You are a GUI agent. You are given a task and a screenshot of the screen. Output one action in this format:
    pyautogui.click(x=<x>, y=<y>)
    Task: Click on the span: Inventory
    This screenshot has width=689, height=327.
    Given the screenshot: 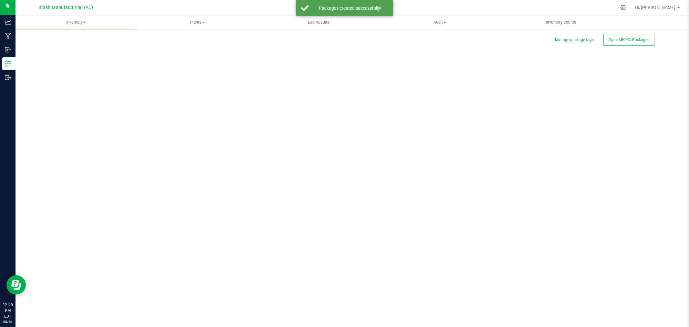 What is the action you would take?
    pyautogui.click(x=76, y=22)
    